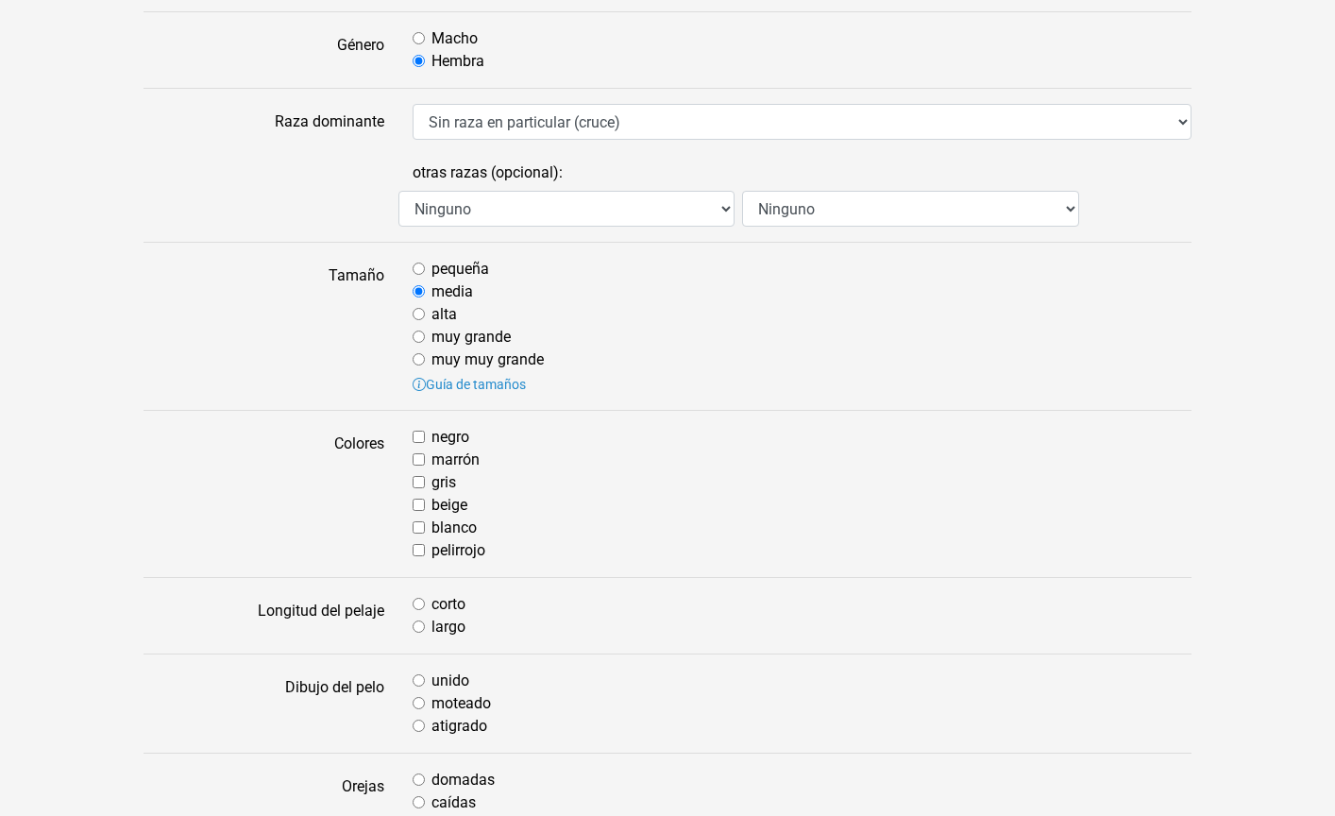 Image resolution: width=1335 pixels, height=816 pixels. I want to click on input: corto, so click(418, 603).